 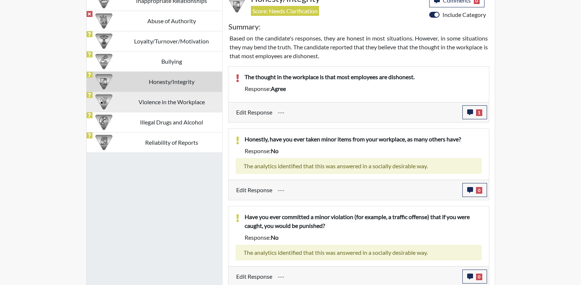 I want to click on h5: Summary:, so click(x=244, y=27).